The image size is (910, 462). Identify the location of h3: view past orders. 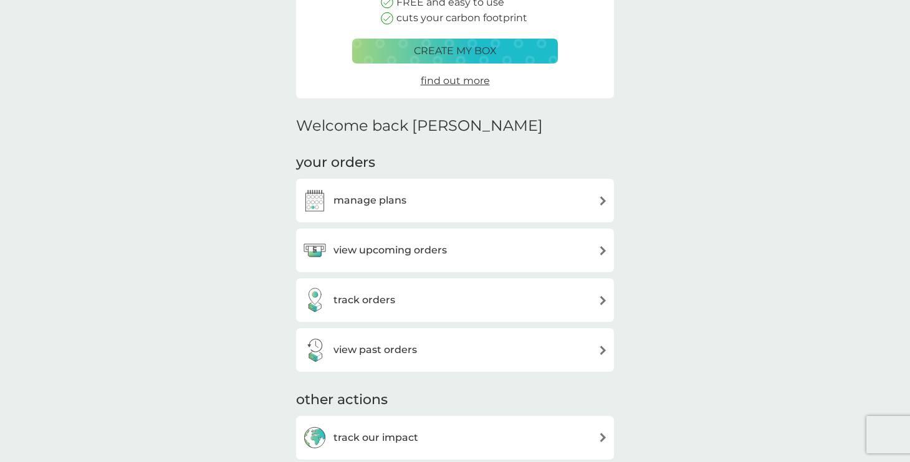
(375, 350).